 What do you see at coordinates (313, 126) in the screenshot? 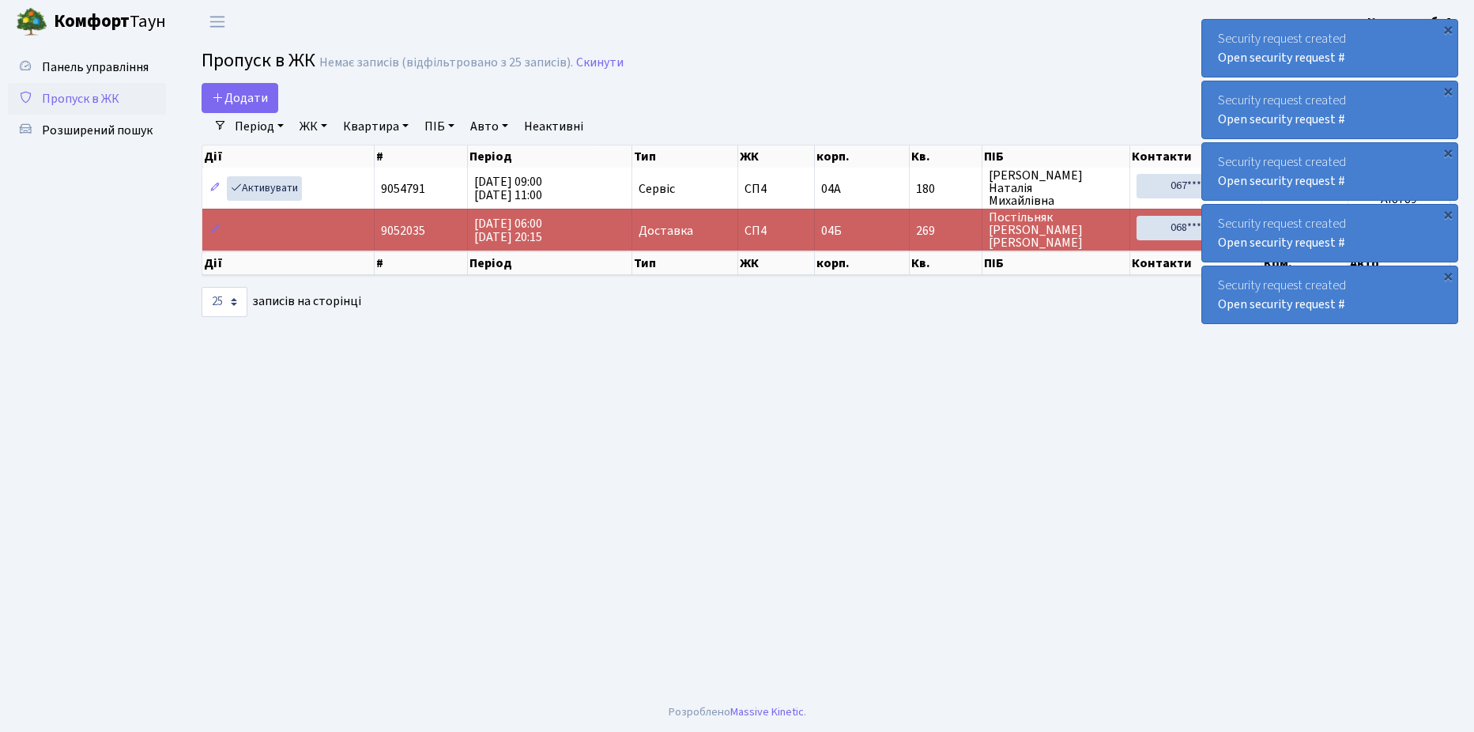
I see `a: ЖК` at bounding box center [313, 126].